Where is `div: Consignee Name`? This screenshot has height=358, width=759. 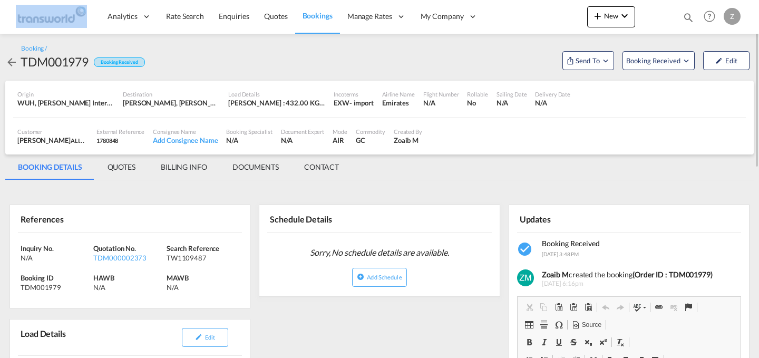
div: Consignee Name is located at coordinates (185, 131).